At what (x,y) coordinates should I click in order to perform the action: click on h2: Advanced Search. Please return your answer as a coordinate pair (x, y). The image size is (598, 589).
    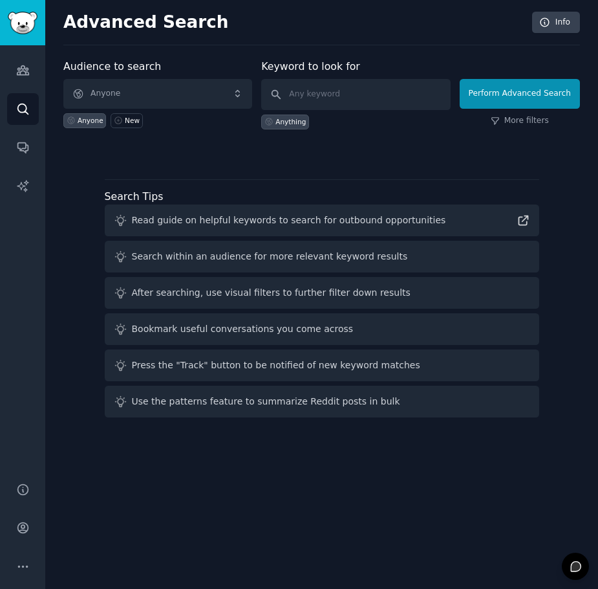
    Looking at the image, I should click on (294, 23).